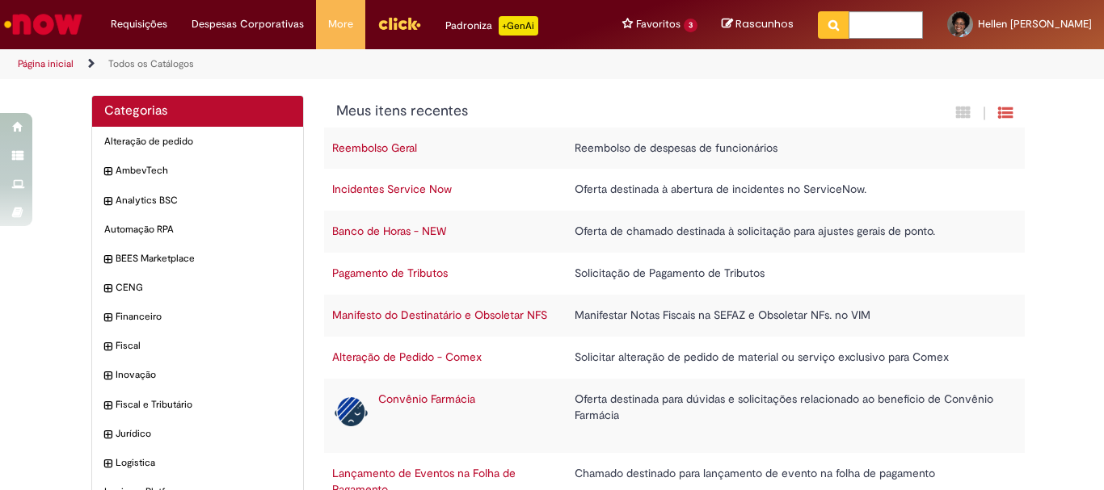 This screenshot has width=1104, height=490. What do you see at coordinates (757, 24) in the screenshot?
I see `a: Rascunhos` at bounding box center [757, 24].